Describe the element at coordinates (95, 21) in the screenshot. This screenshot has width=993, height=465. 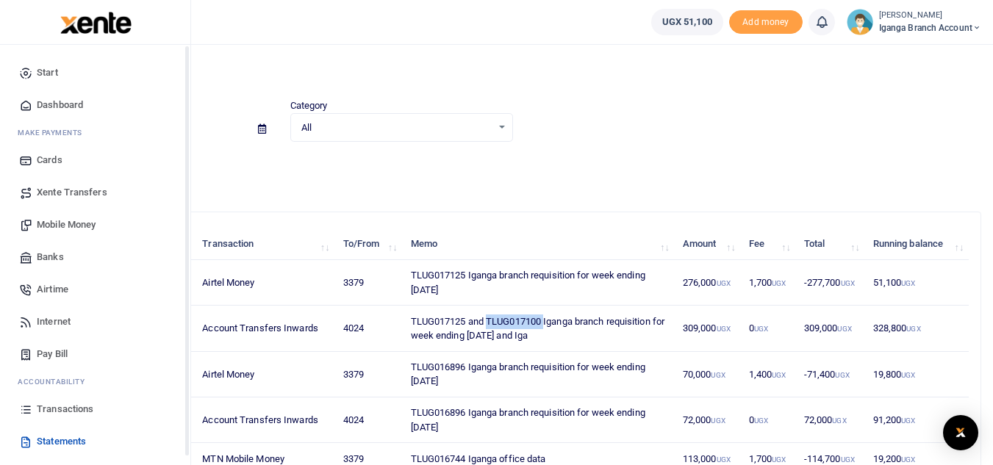
I see `a: logo-small logo-large logo-large` at that location.